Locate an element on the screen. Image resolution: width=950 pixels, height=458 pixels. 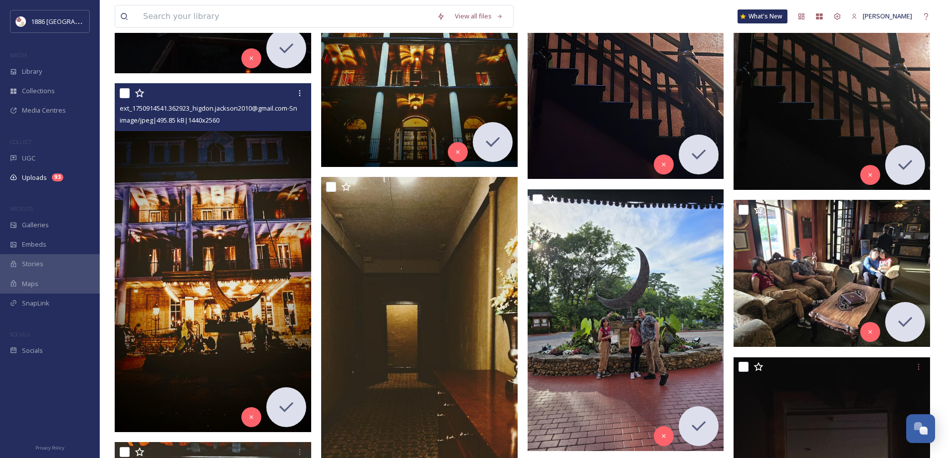
img: ext_1751418401.712131_hapwms@aol.com-20250701_183914.jpg is located at coordinates (832, 274).